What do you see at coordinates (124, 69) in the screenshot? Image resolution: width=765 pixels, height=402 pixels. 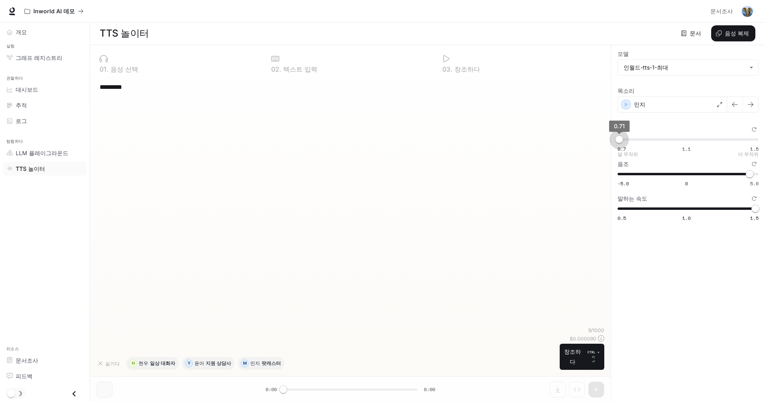 I see `font: 음성 선택` at bounding box center [124, 69].